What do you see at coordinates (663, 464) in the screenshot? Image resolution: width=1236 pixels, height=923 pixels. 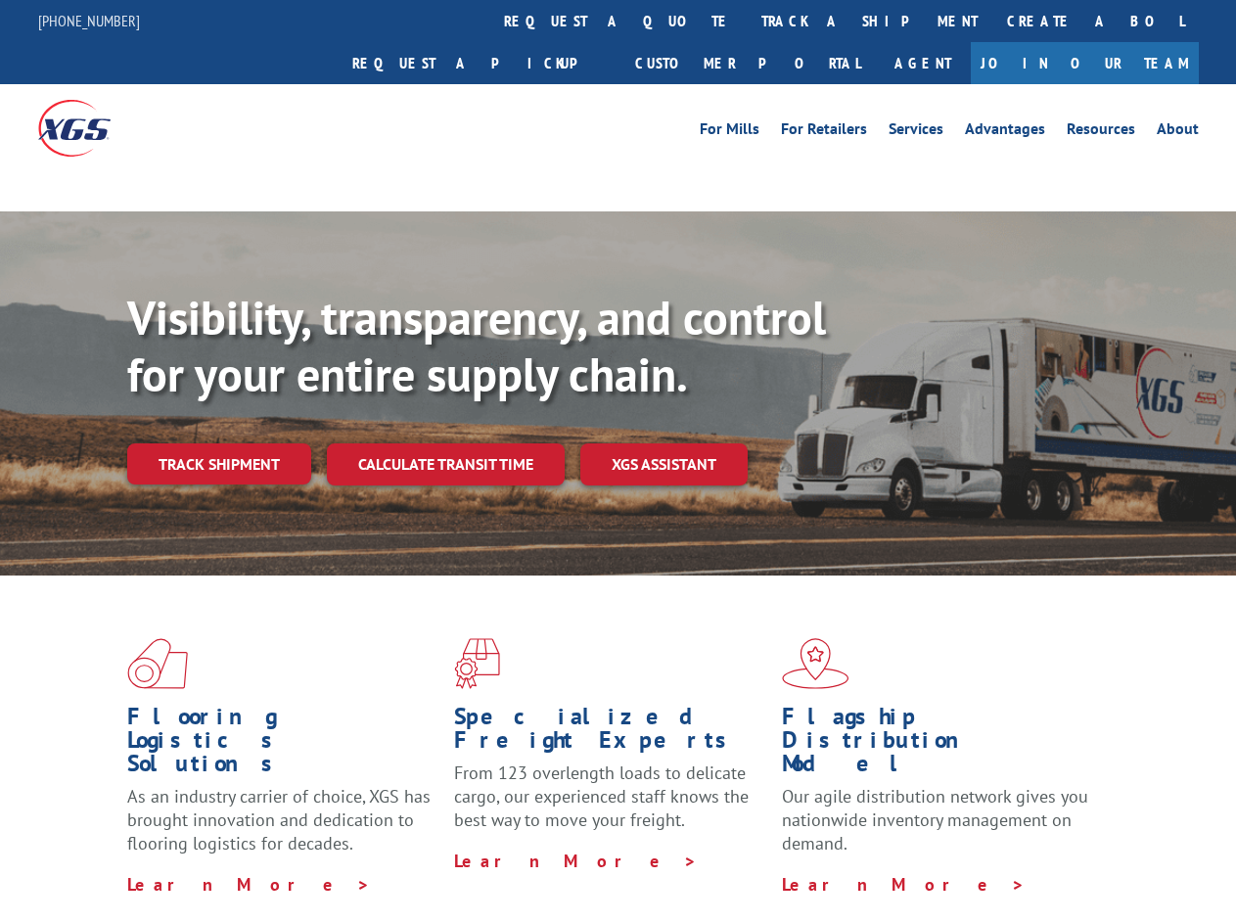 I see `a: XGS ASSISTANT` at bounding box center [663, 464].